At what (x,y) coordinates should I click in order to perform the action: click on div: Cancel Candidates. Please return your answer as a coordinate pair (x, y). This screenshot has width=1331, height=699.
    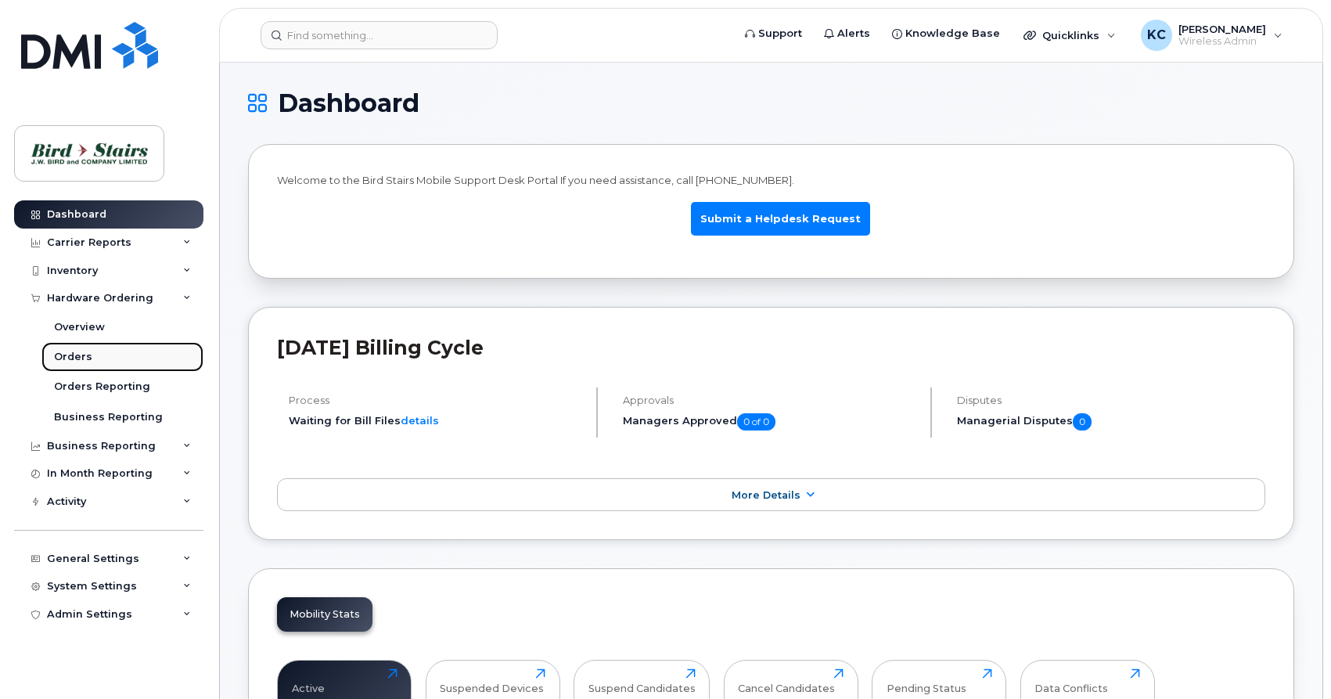
    Looking at the image, I should click on (787, 681).